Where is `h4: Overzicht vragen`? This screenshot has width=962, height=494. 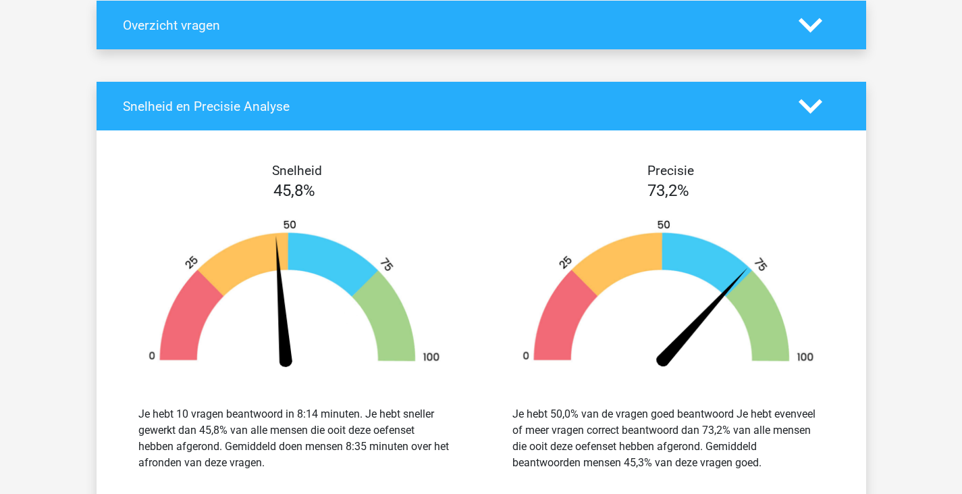
h4: Overzicht vragen is located at coordinates (450, 25).